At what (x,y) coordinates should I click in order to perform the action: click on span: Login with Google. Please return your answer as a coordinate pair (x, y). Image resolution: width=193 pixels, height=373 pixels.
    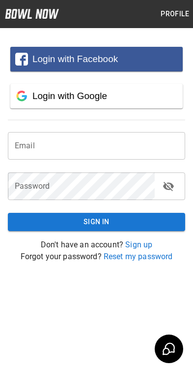
    Looking at the image, I should click on (70, 96).